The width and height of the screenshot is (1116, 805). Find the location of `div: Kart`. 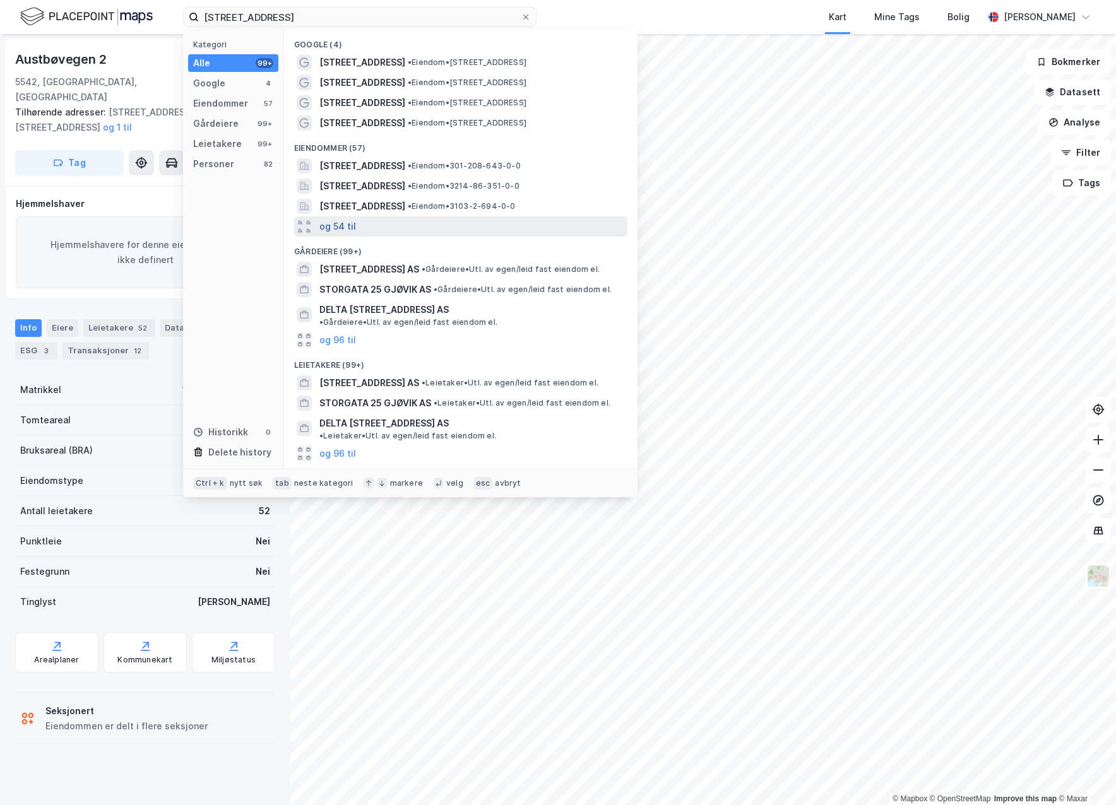

div: Kart is located at coordinates (838, 17).